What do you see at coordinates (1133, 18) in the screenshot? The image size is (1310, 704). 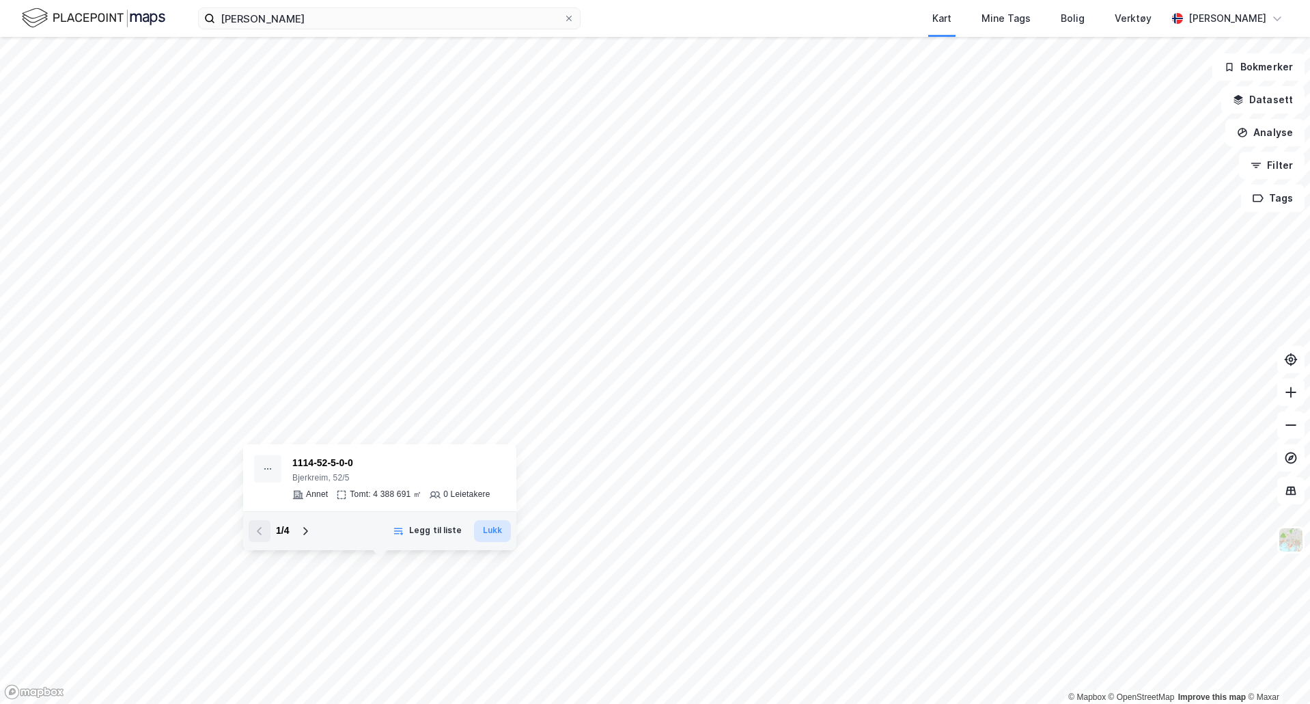 I see `div: Verktøy` at bounding box center [1133, 18].